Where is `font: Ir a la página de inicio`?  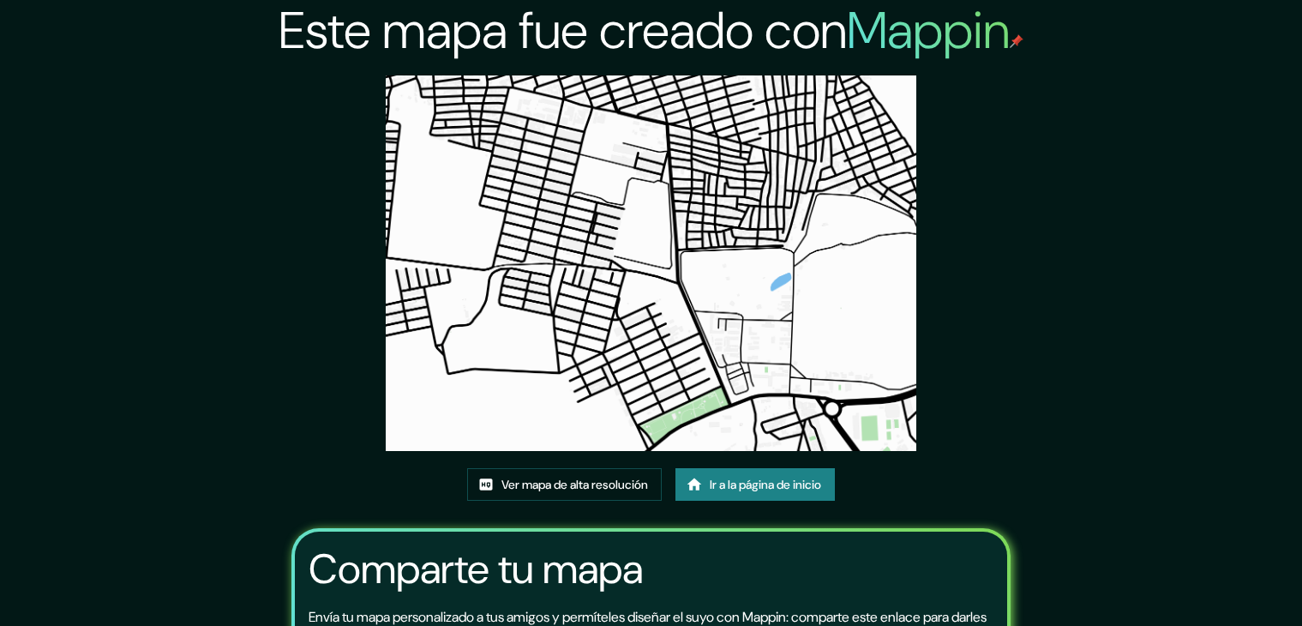 font: Ir a la página de inicio is located at coordinates (766, 484).